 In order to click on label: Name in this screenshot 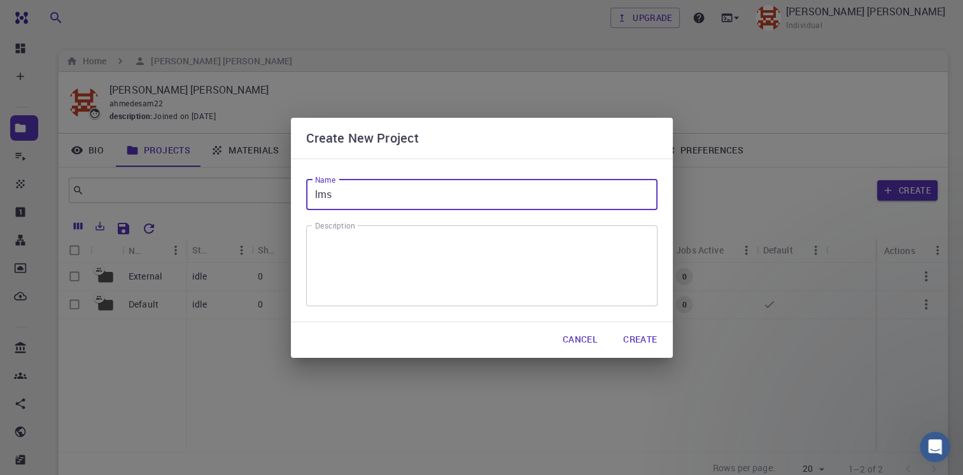, I will do `click(325, 179)`.